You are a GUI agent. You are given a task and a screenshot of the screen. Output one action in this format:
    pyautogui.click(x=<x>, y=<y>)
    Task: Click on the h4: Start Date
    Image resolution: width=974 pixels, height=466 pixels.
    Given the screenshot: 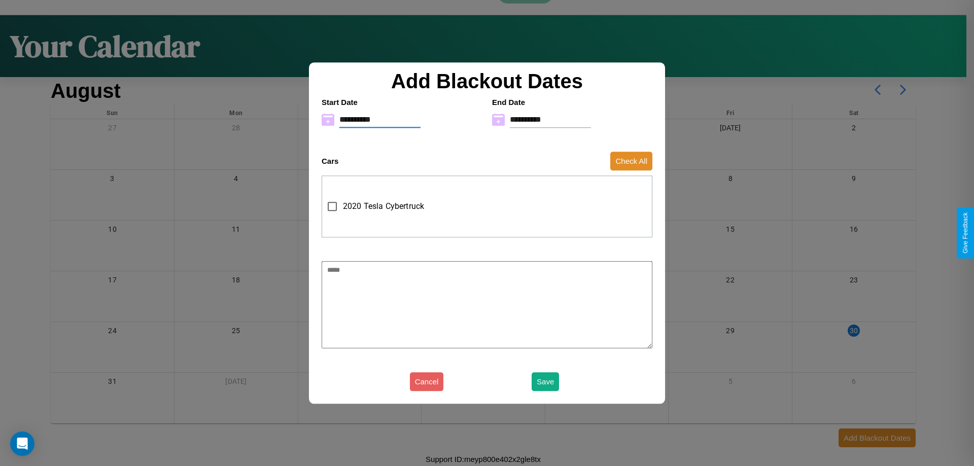 What is the action you would take?
    pyautogui.click(x=402, y=102)
    